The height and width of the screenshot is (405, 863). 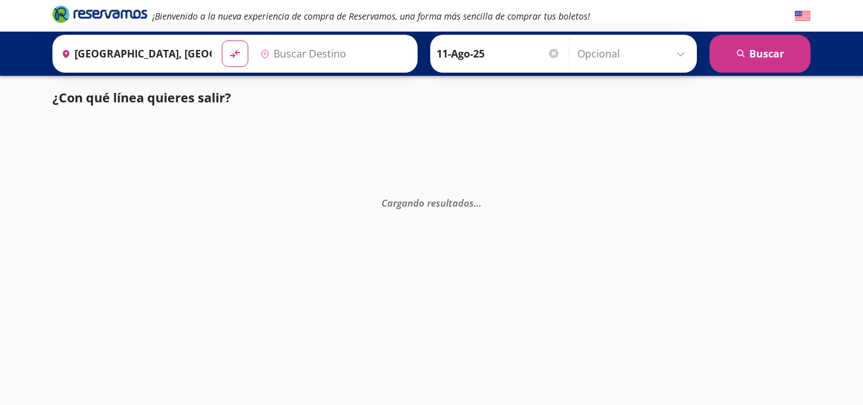 I want to click on em: Cargando resultados, so click(x=432, y=202).